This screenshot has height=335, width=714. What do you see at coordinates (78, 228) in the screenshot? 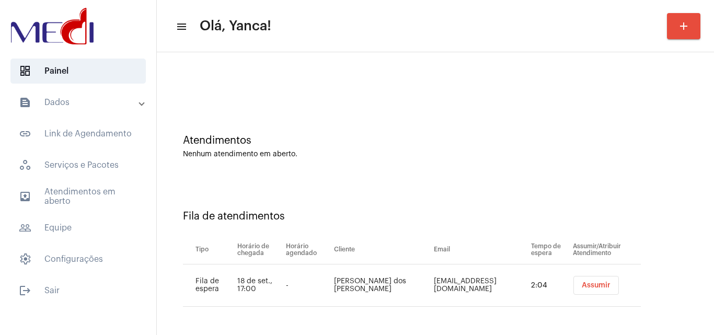
I see `span: Equipe` at bounding box center [78, 228].